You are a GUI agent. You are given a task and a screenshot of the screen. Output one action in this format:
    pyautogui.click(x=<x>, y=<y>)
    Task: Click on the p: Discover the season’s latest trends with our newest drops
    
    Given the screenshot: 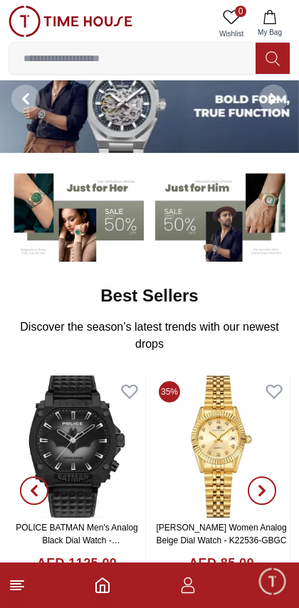 What is the action you would take?
    pyautogui.click(x=149, y=336)
    